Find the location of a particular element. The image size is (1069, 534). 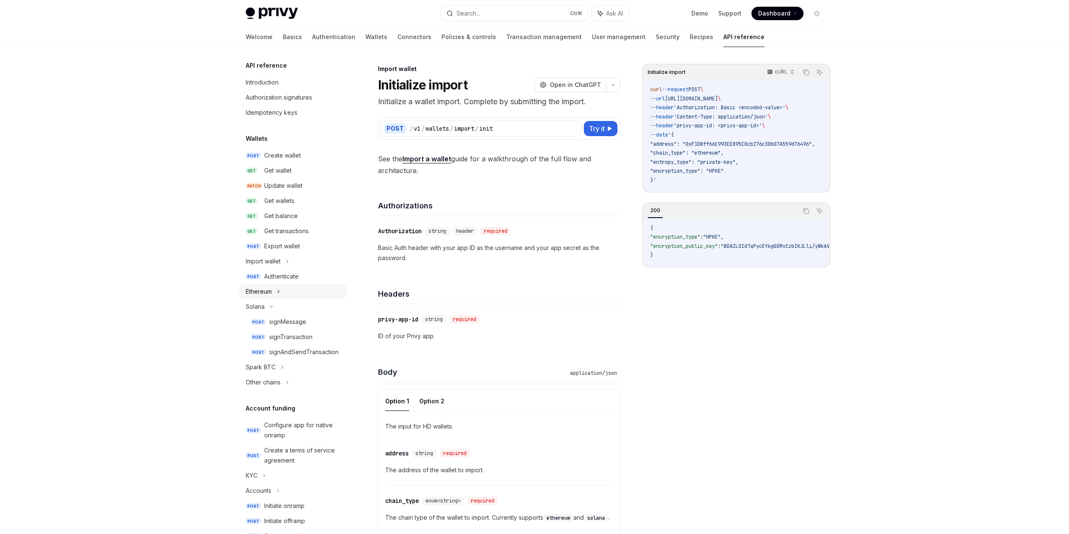

span: 'Content-Type: application/json' is located at coordinates (721, 117).